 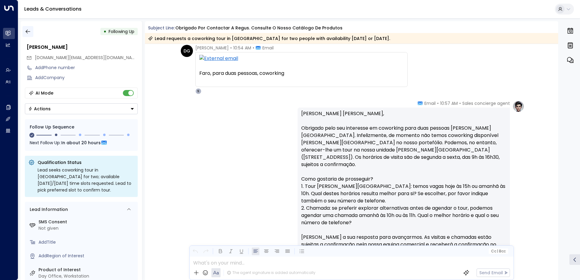 What do you see at coordinates (81, 143) in the screenshot?
I see `span: In about 20 hours` at bounding box center [81, 143].